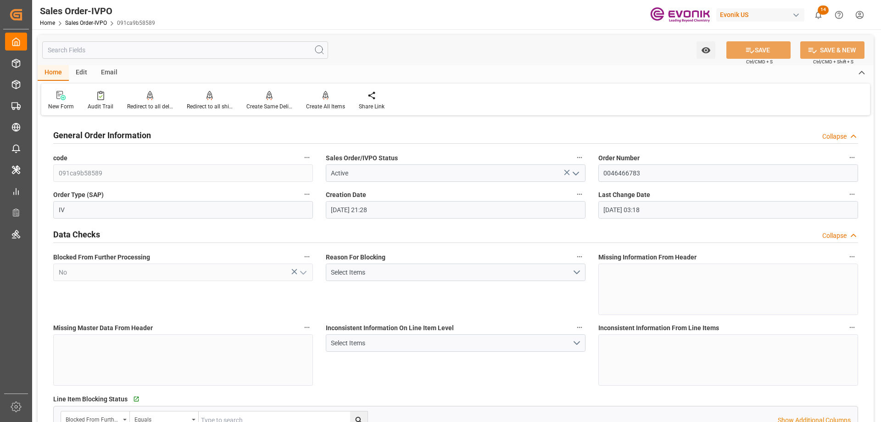 This screenshot has height=422, width=881. Describe the element at coordinates (852, 256) in the screenshot. I see `button: Missing Information From Header` at that location.